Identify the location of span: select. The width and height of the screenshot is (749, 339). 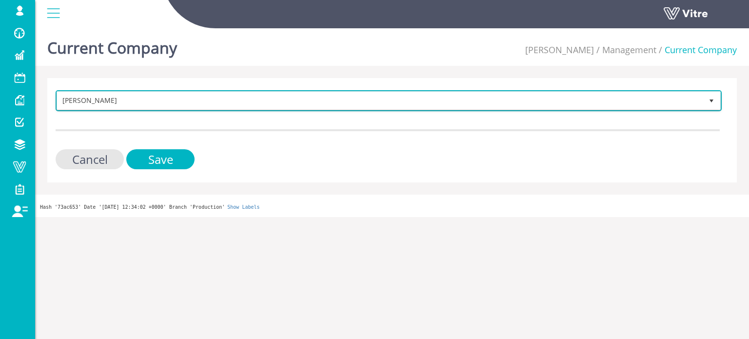
(711, 100).